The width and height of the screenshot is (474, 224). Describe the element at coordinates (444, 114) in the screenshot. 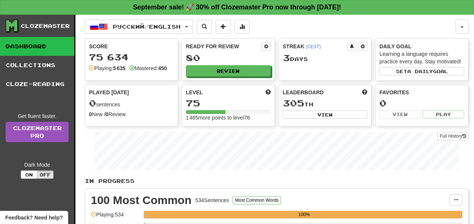

I see `button: Play` at that location.